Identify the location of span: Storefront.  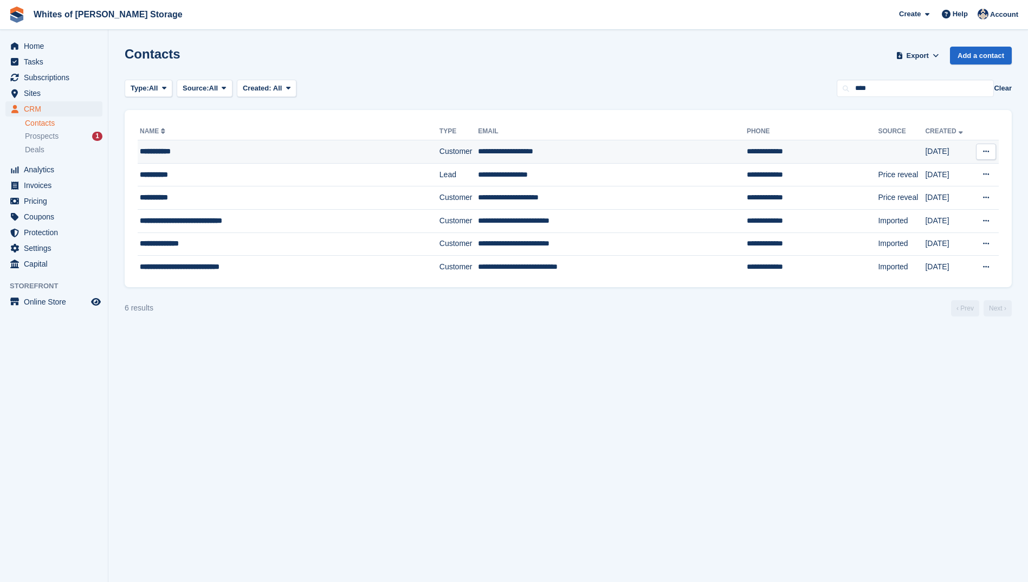
(59, 286).